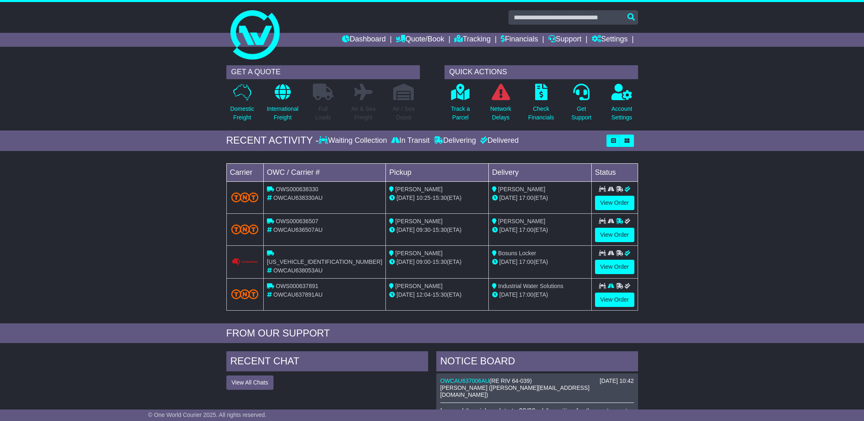 This screenshot has height=421, width=864. What do you see at coordinates (432, 333) in the screenshot?
I see `div: FROM OUR SUPPORT` at bounding box center [432, 333].